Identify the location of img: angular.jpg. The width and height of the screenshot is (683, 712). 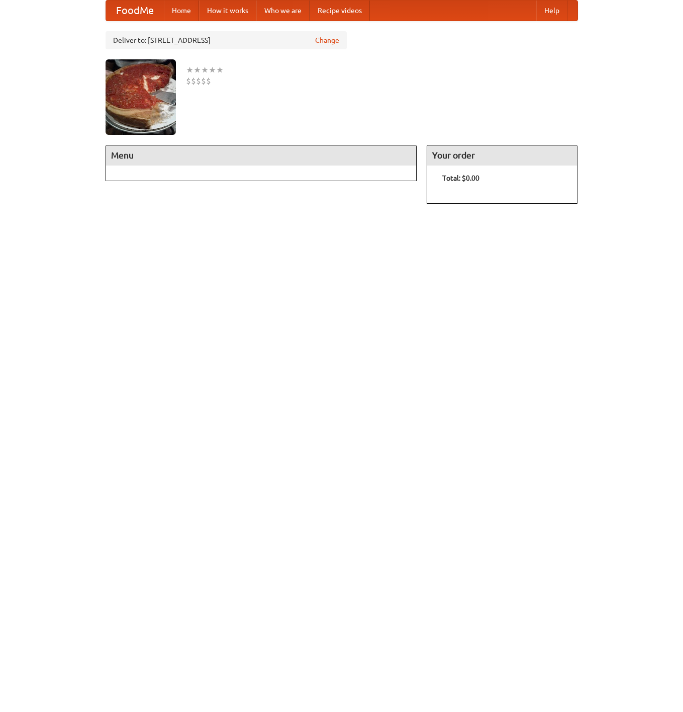
(141, 97).